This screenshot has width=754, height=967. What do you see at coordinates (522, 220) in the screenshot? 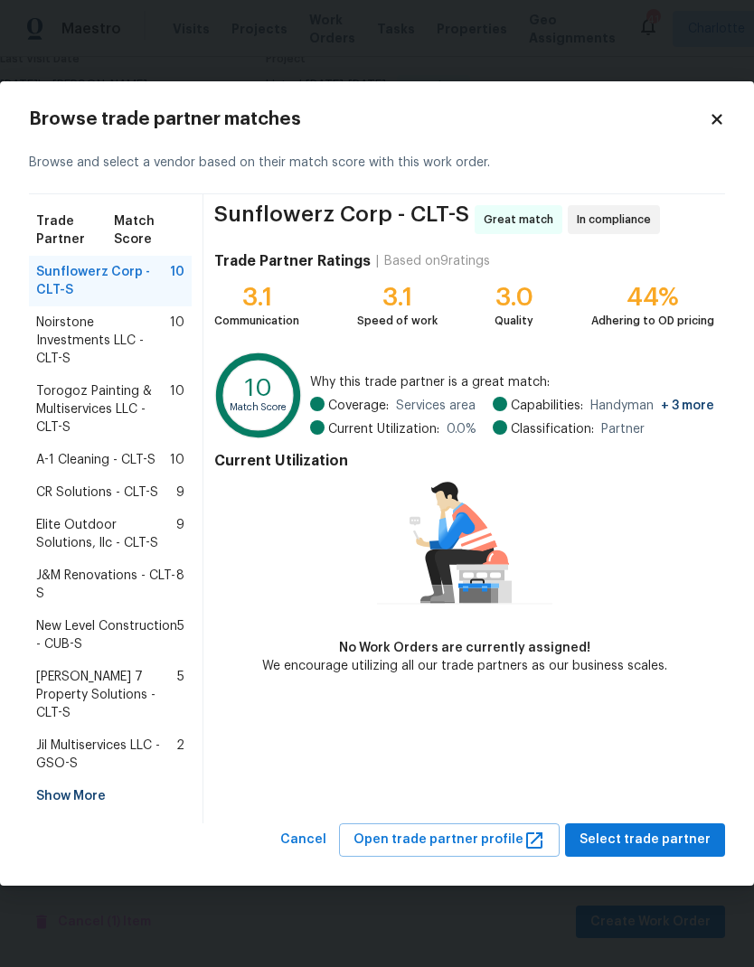
I see `span: Great match` at bounding box center [522, 220].